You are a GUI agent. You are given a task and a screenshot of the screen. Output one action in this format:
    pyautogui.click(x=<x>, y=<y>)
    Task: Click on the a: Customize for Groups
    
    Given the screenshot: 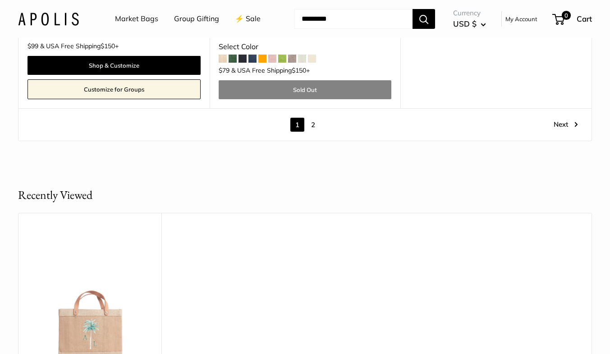 What is the action you would take?
    pyautogui.click(x=114, y=89)
    